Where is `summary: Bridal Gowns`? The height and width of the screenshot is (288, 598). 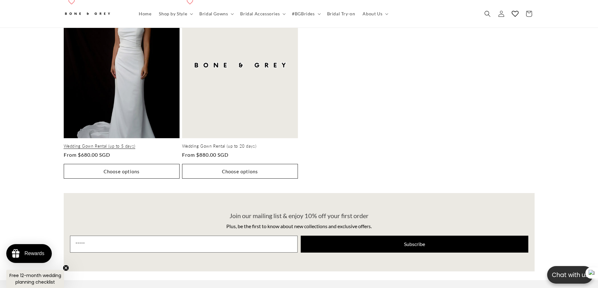 summary: Bridal Gowns is located at coordinates (216, 14).